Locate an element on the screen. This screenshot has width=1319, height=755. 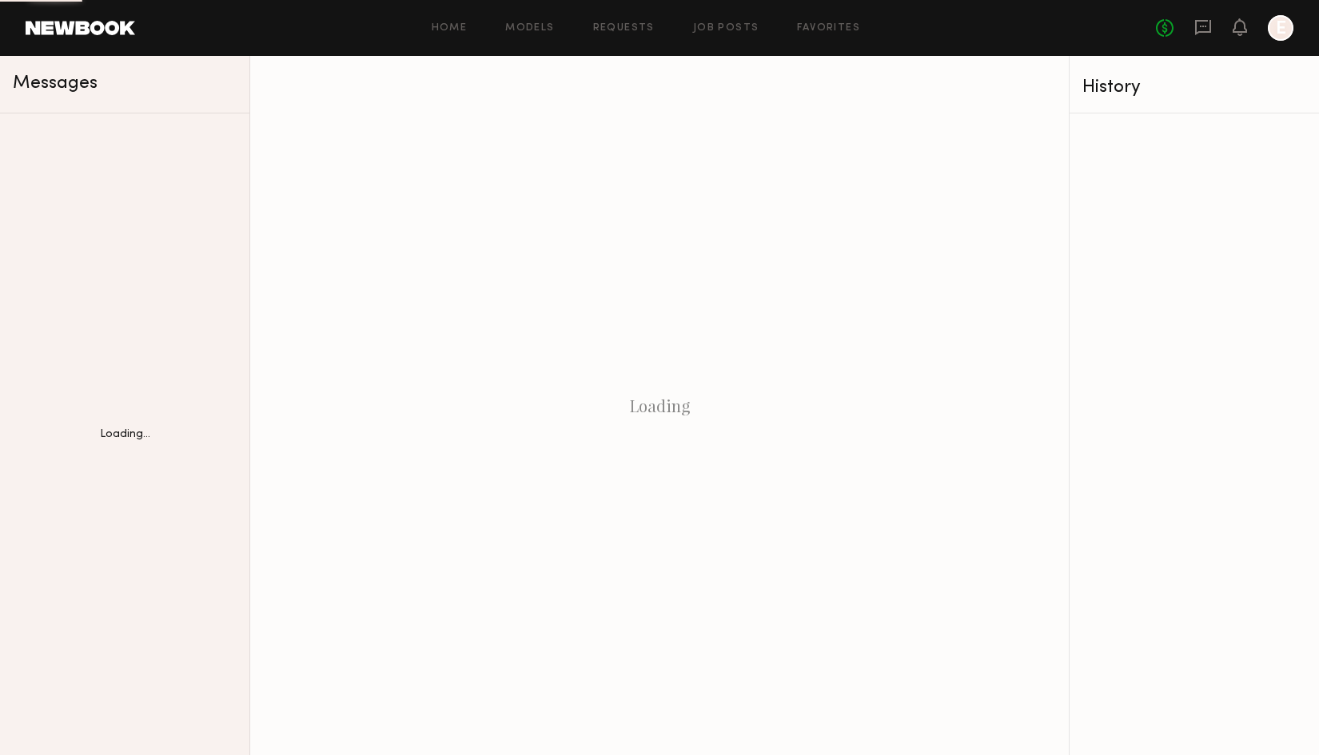
div: Loading is located at coordinates (660, 405).